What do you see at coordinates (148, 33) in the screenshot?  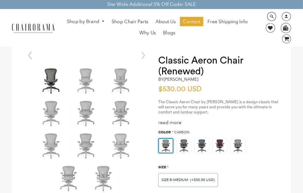 I see `a: Why Us` at bounding box center [148, 33].